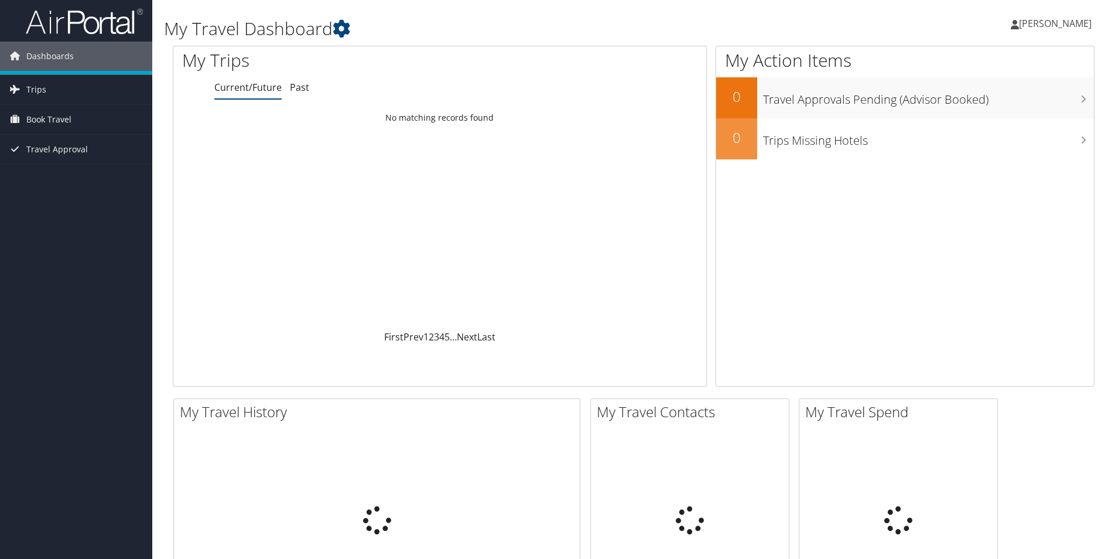 The height and width of the screenshot is (559, 1115). Describe the element at coordinates (928, 97) in the screenshot. I see `h3: Travel Approvals Pending (Advisor Booked)` at that location.